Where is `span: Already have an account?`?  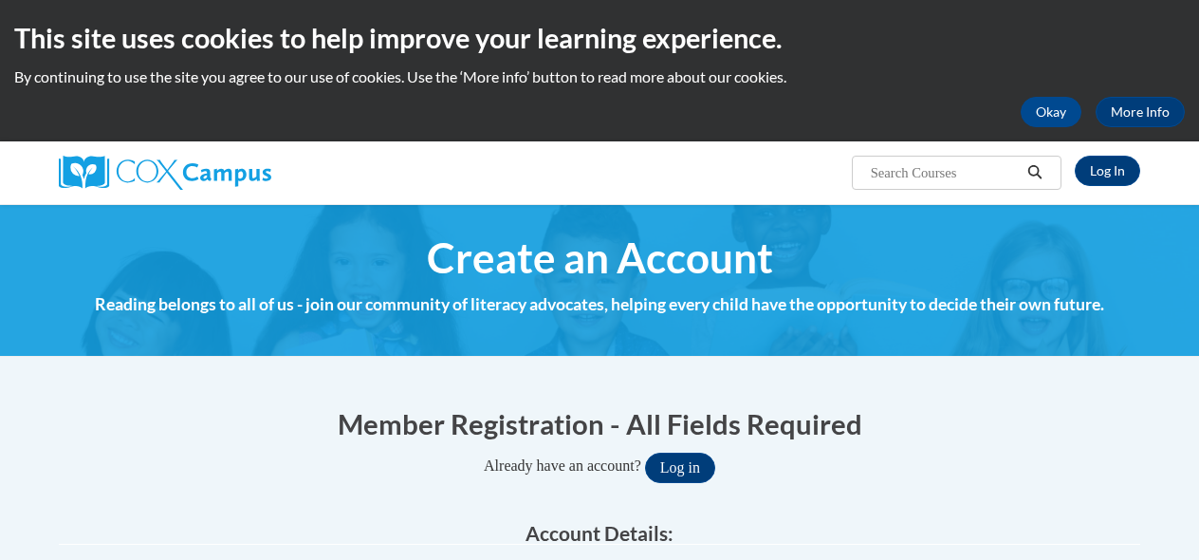
span: Already have an account? is located at coordinates (562, 465).